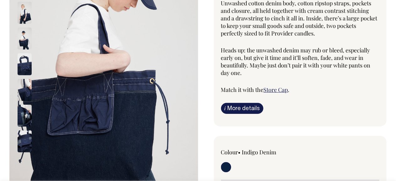 The height and width of the screenshot is (181, 396). I want to click on a: Store Cap, so click(276, 90).